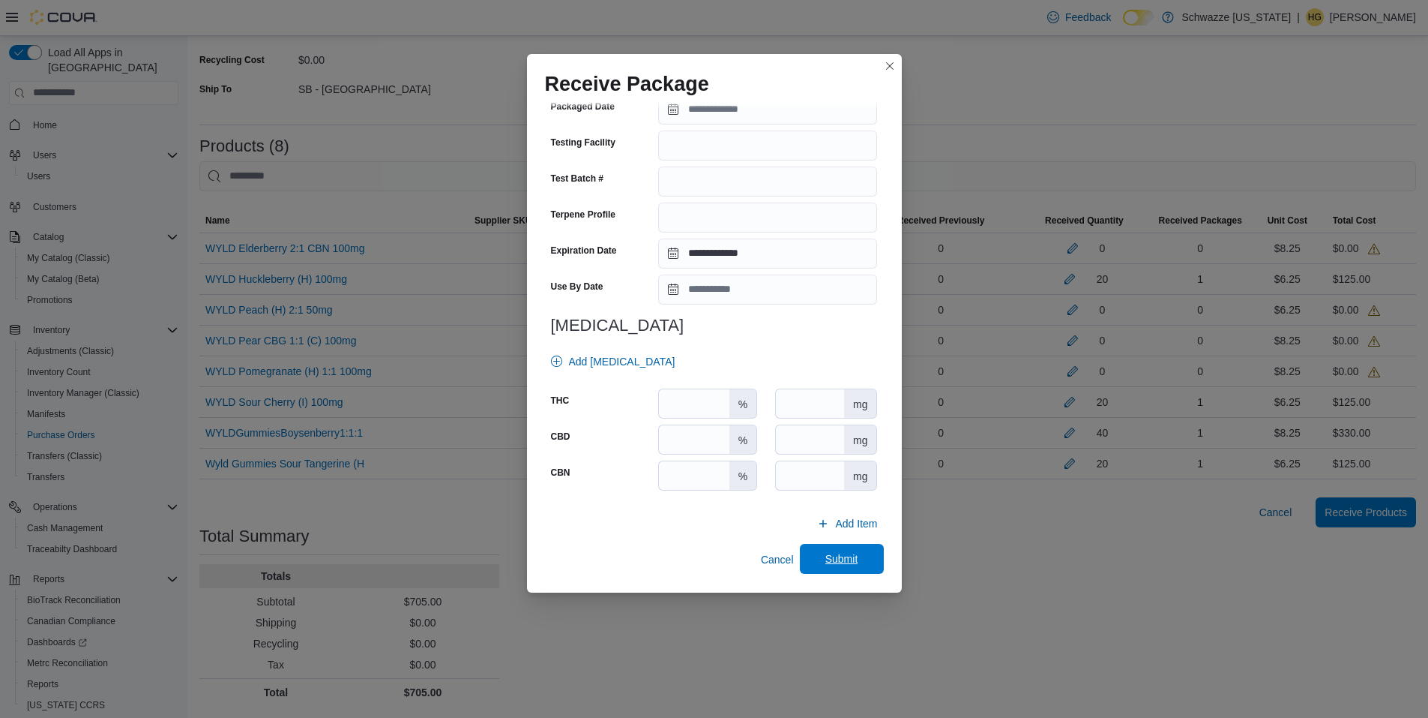  What do you see at coordinates (778, 559) in the screenshot?
I see `span: Cancel` at bounding box center [778, 559].